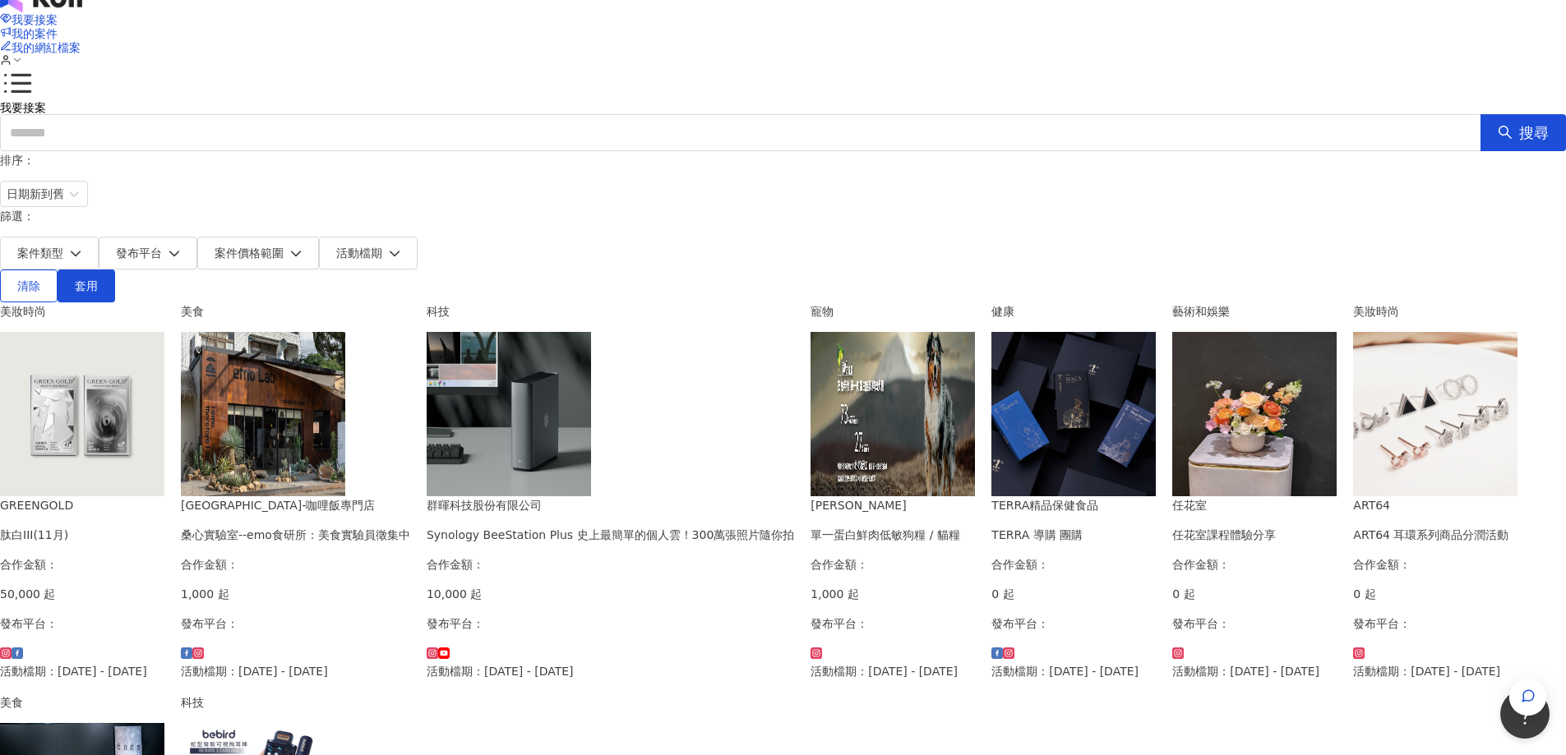  Describe the element at coordinates (1435, 414) in the screenshot. I see `img: 耳環系列銀飾` at that location.